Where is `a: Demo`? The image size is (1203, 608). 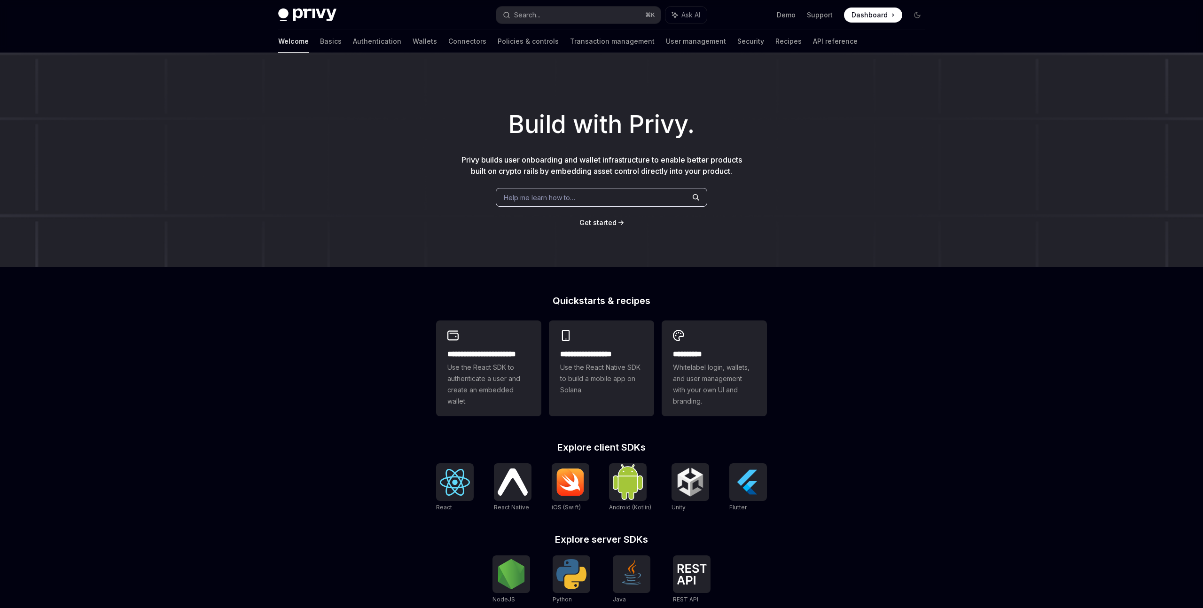
a: Demo is located at coordinates (786, 15).